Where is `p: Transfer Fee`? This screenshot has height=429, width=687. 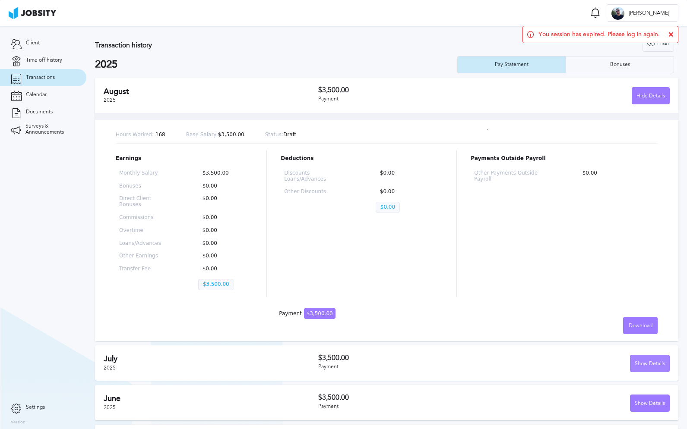 p: Transfer Fee is located at coordinates (145, 269).